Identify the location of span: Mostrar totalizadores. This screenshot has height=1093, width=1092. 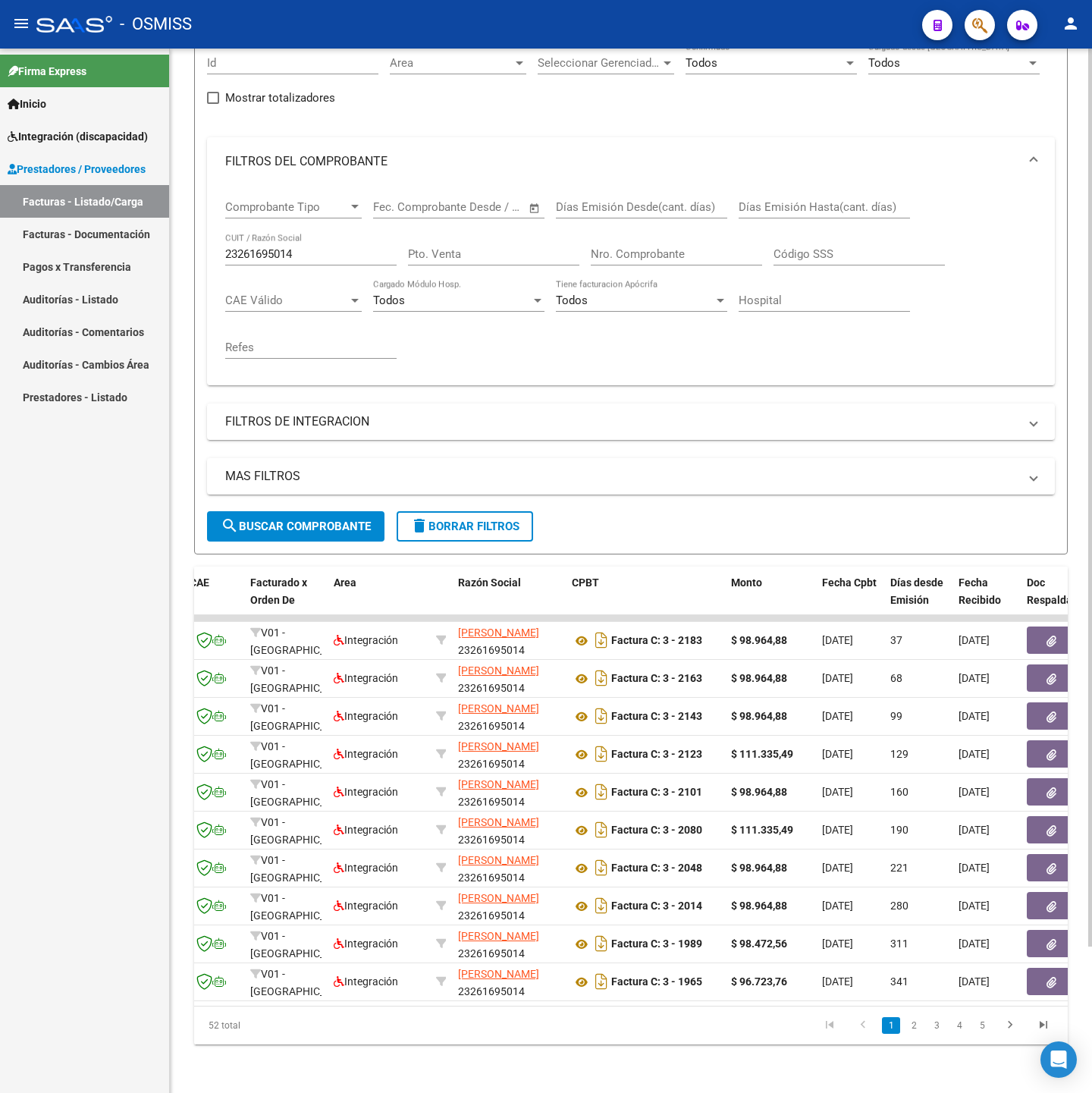
(280, 98).